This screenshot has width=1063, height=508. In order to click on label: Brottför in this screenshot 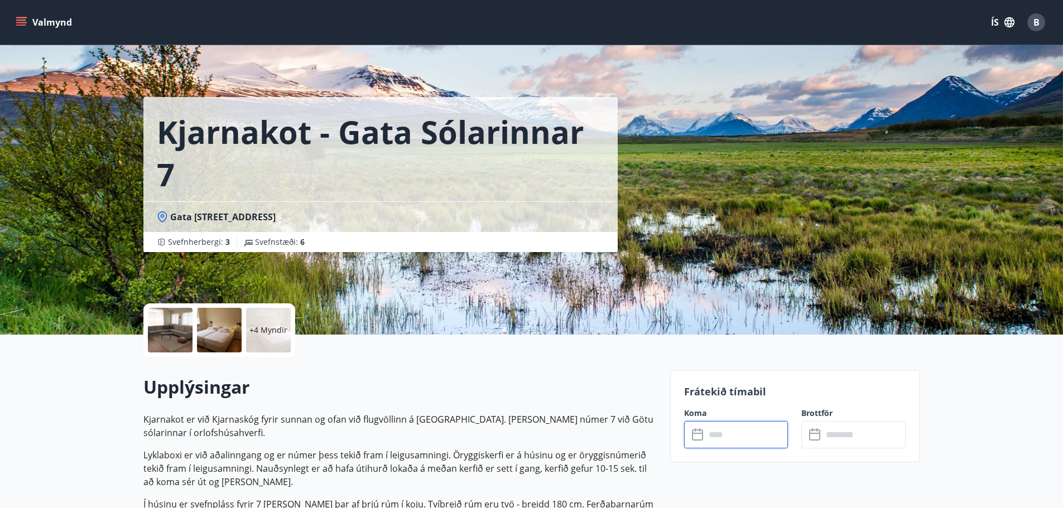, I will do `click(853, 414)`.